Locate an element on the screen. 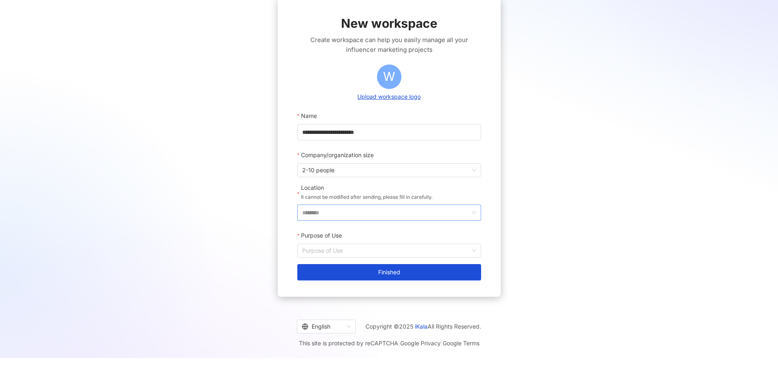 The height and width of the screenshot is (389, 778). span: This site is protected by reCAPTCHA is located at coordinates (389, 343).